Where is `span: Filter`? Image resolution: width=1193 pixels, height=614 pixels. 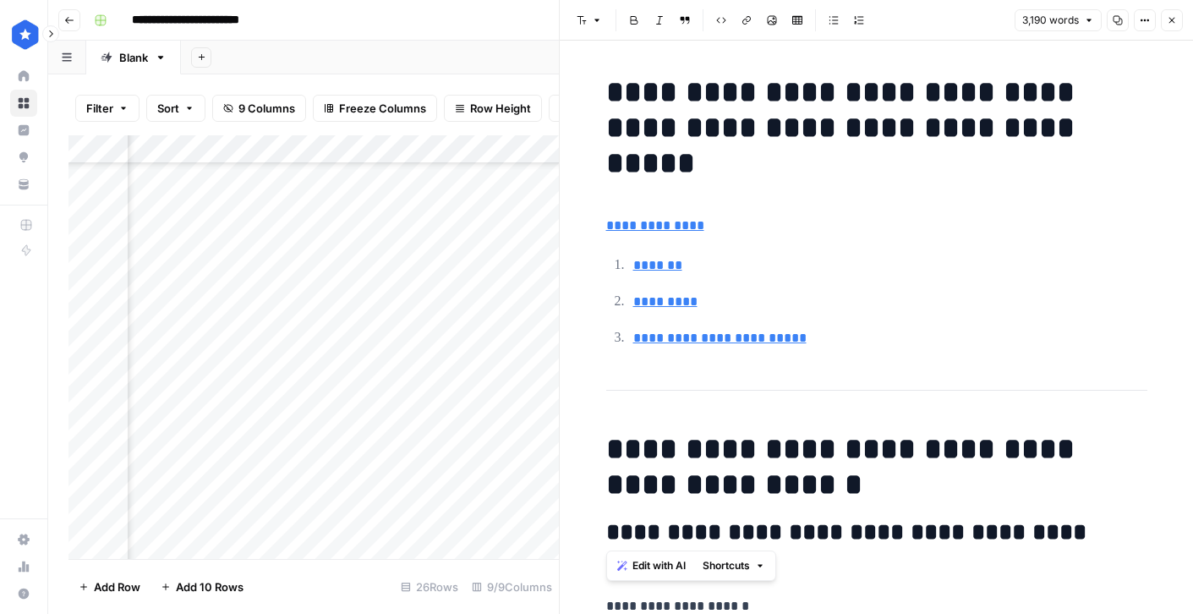
span: Filter is located at coordinates (100, 108).